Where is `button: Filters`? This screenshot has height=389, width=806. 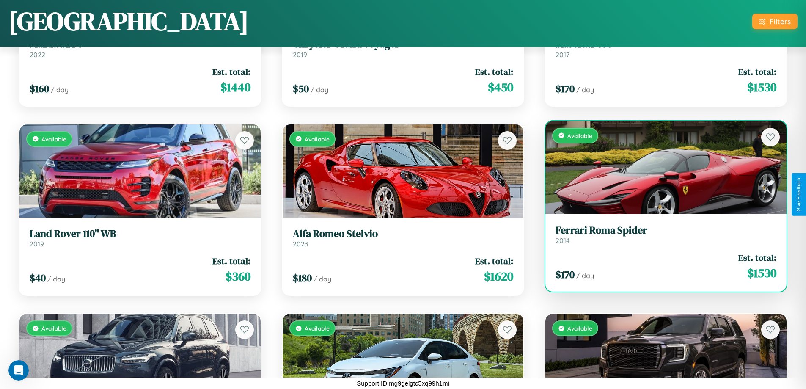
button: Filters is located at coordinates (774, 21).